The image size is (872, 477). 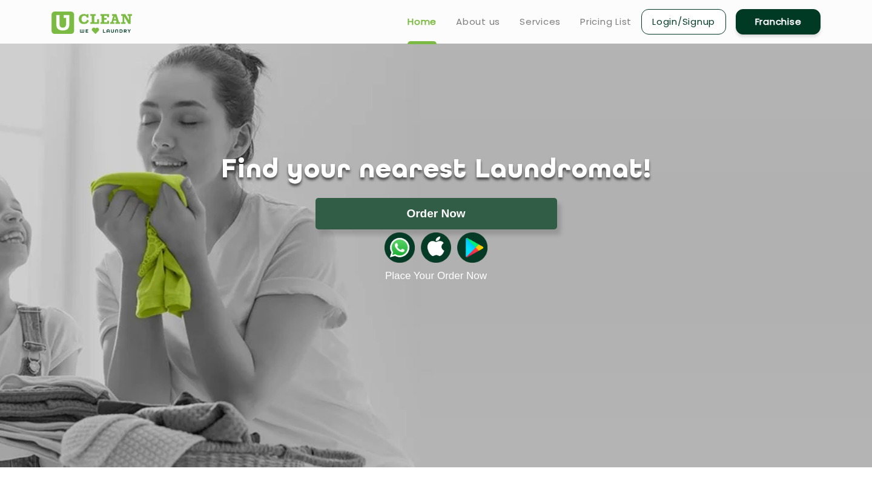 I want to click on img: apple-icon.png, so click(x=436, y=248).